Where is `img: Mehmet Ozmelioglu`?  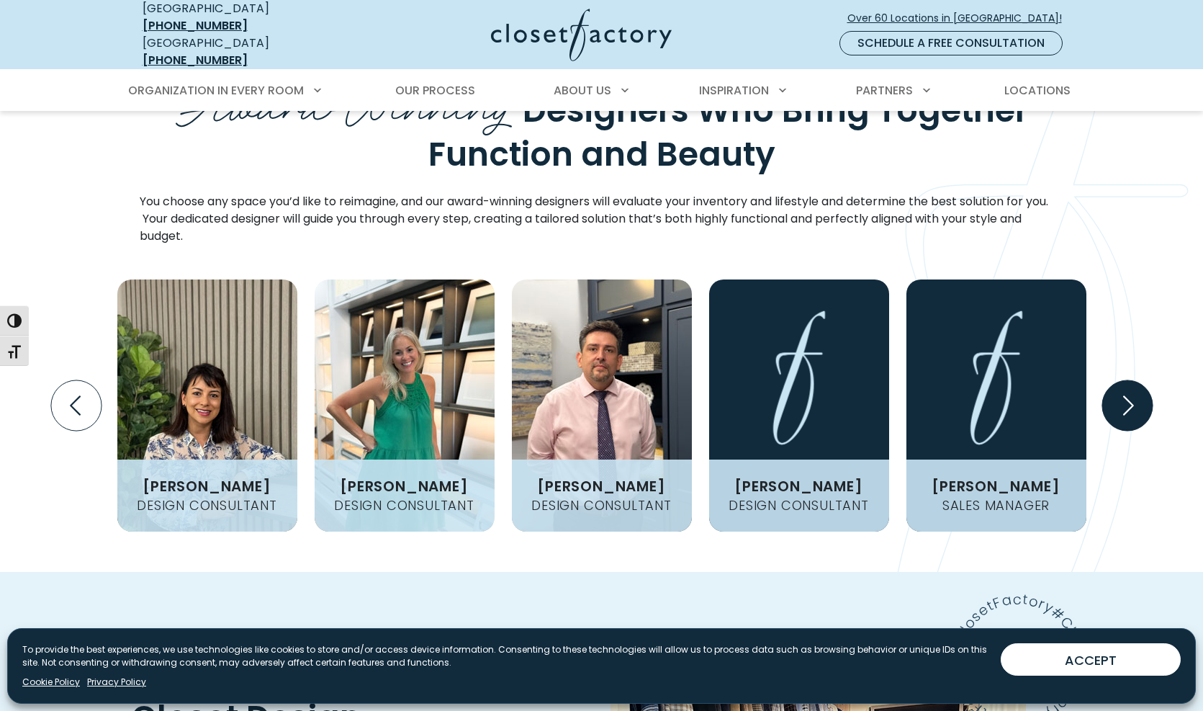 img: Mehmet Ozmelioglu is located at coordinates (799, 405).